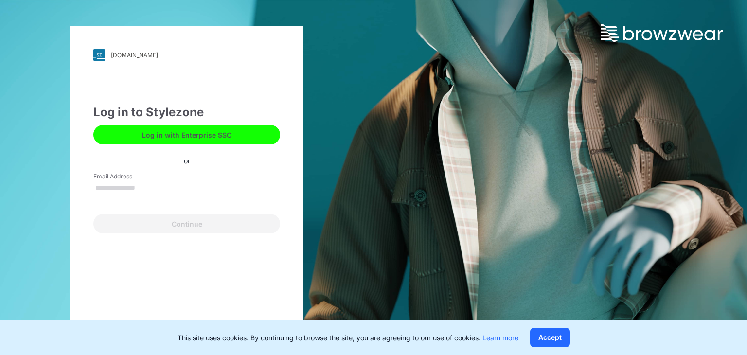 The width and height of the screenshot is (747, 355). What do you see at coordinates (187, 160) in the screenshot?
I see `div: or` at bounding box center [187, 160].